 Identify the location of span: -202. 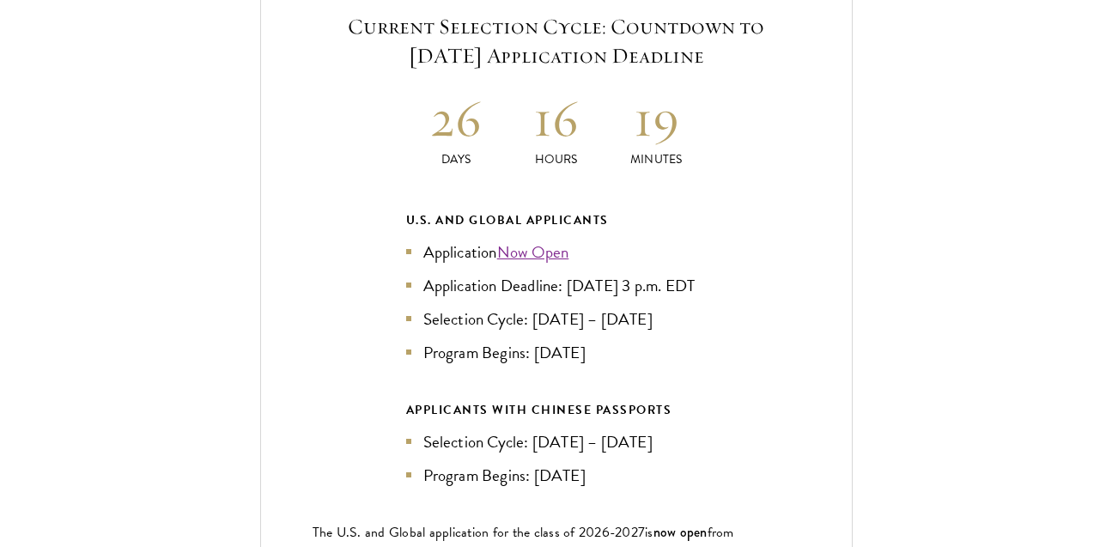
(623, 532).